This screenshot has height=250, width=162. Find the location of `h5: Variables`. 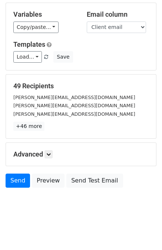

h5: Variables is located at coordinates (45, 14).